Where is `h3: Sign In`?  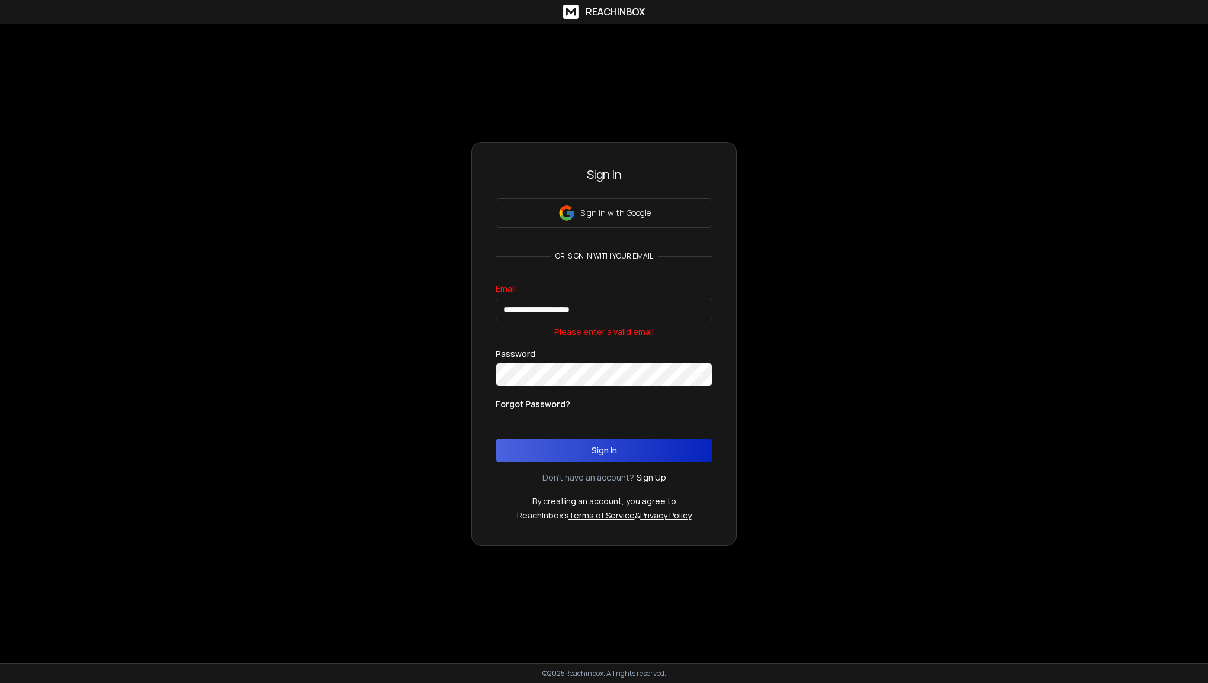 h3: Sign In is located at coordinates (604, 175).